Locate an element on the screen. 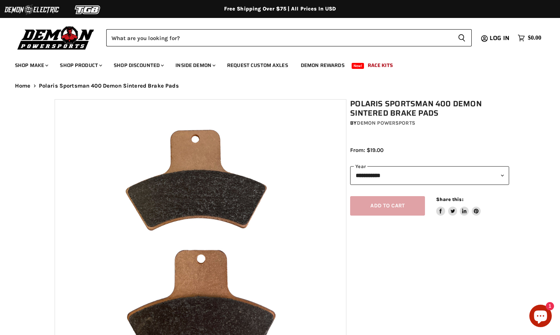  a: Request Custom Axles is located at coordinates (257, 65).